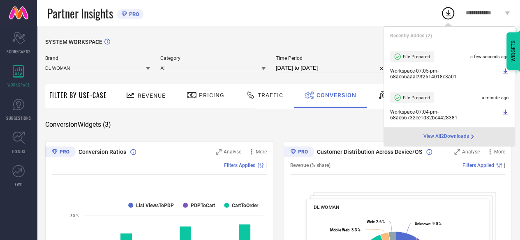 This screenshot has height=240, width=520. Describe the element at coordinates (331, 68) in the screenshot. I see `input: Select time period` at that location.